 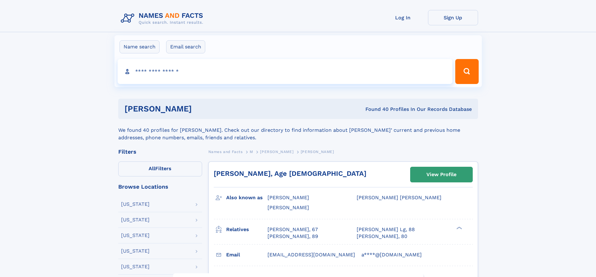 What do you see at coordinates (160, 152) in the screenshot?
I see `div: Filters` at bounding box center [160, 152].